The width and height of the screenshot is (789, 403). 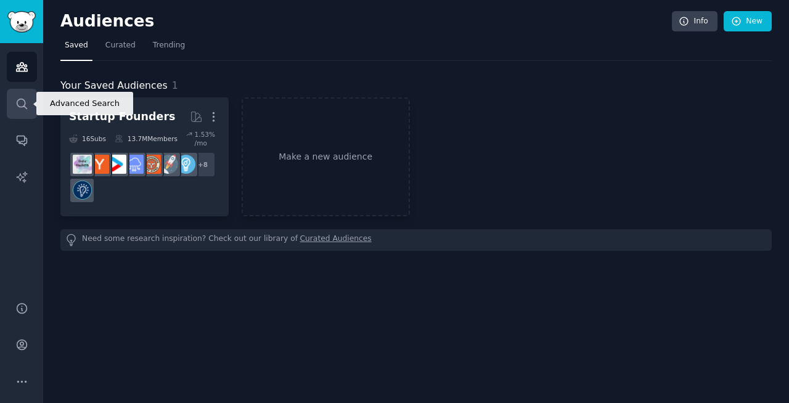 What do you see at coordinates (151, 164) in the screenshot?
I see `img: EntrepreneurRideAlong` at bounding box center [151, 164].